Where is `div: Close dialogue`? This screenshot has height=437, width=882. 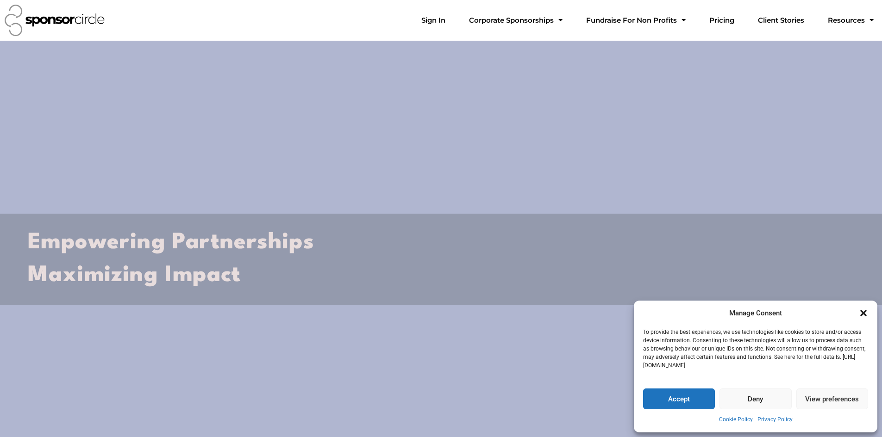
div: Close dialogue is located at coordinates (863, 313).